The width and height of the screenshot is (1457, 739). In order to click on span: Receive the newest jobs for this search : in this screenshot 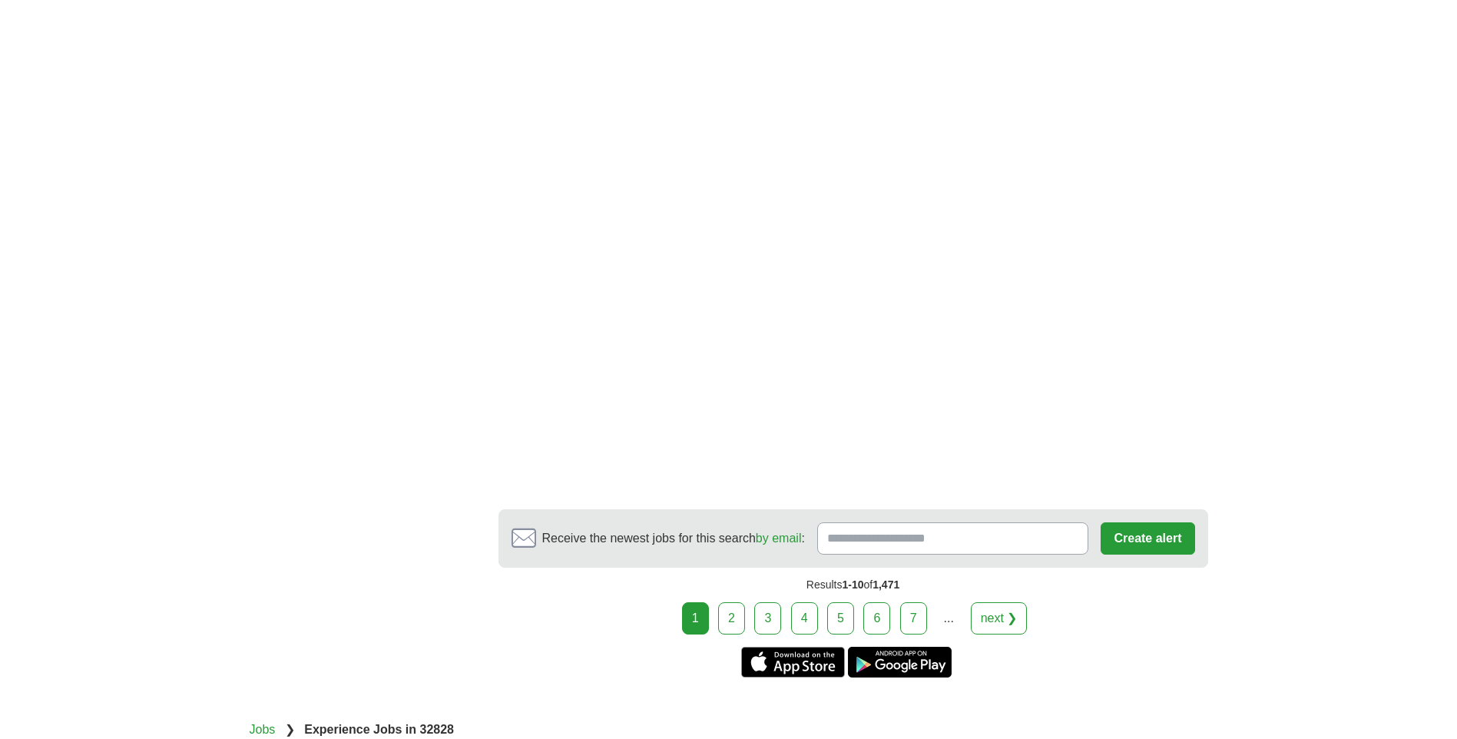, I will do `click(674, 539)`.